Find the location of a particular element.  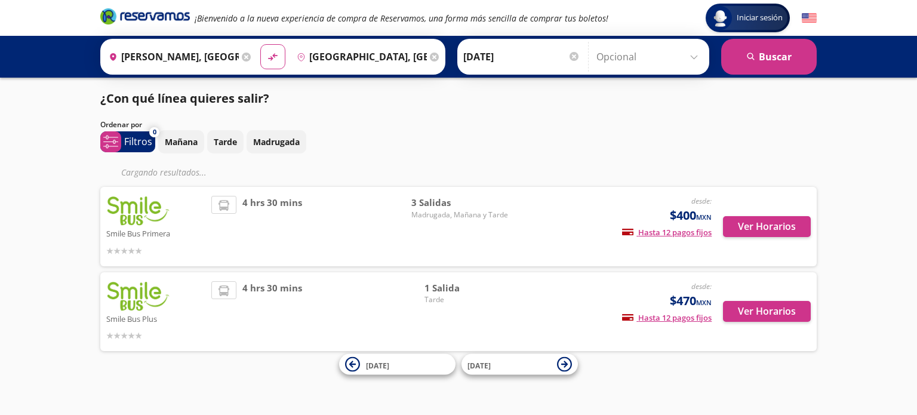

span: Madrugada, Mañana y Tarde is located at coordinates (460, 215).